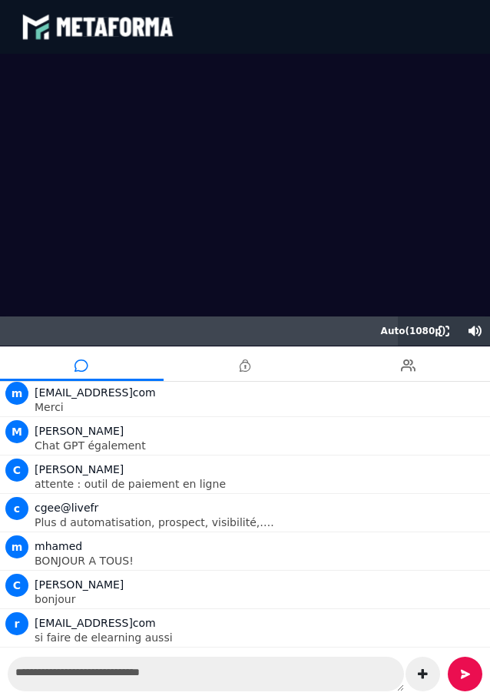 The width and height of the screenshot is (490, 699). Describe the element at coordinates (17, 431) in the screenshot. I see `span: M` at that location.